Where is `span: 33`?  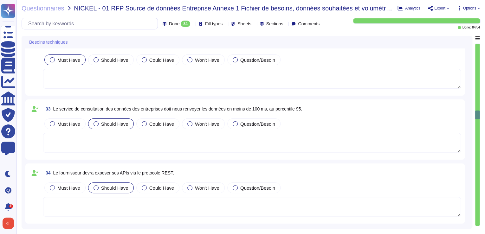
span: 33 is located at coordinates (47, 109).